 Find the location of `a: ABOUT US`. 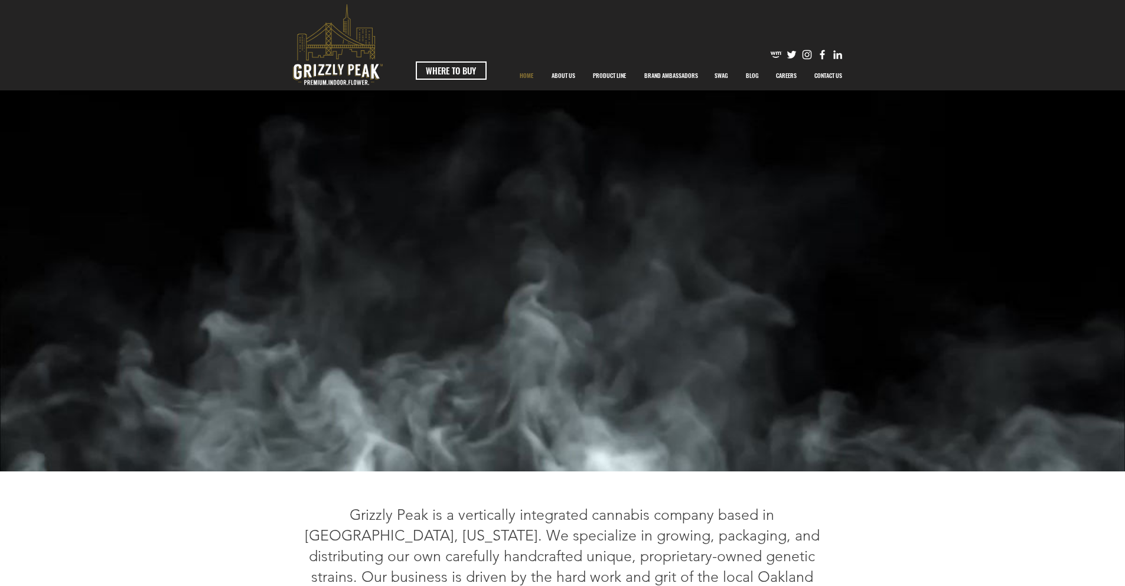

a: ABOUT US is located at coordinates (563, 76).